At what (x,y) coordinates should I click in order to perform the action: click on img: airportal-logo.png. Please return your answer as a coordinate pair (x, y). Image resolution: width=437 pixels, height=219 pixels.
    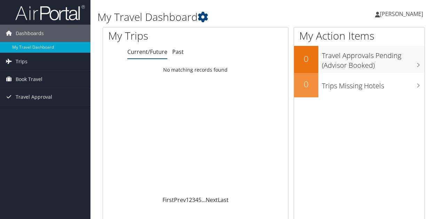
    Looking at the image, I should click on (50, 13).